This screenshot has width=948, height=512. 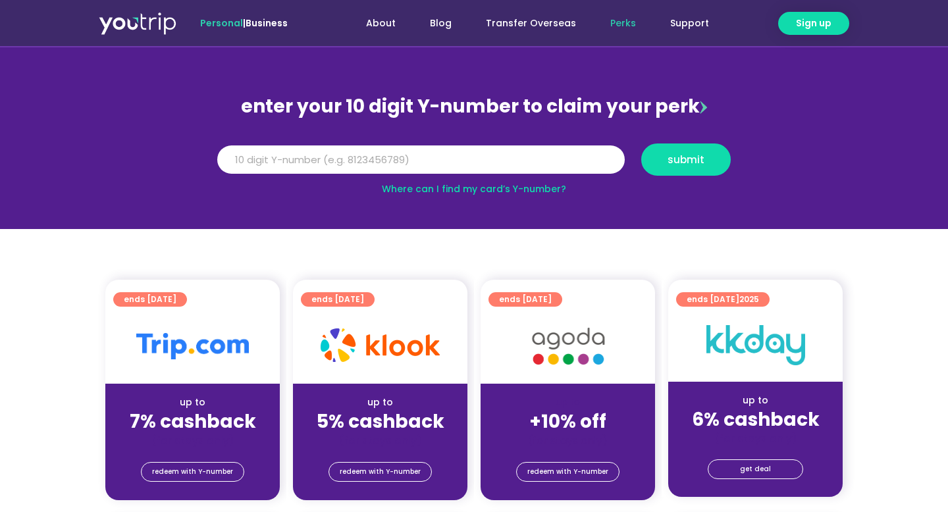 What do you see at coordinates (474, 165) in the screenshot?
I see `form: Y Number` at bounding box center [474, 165].